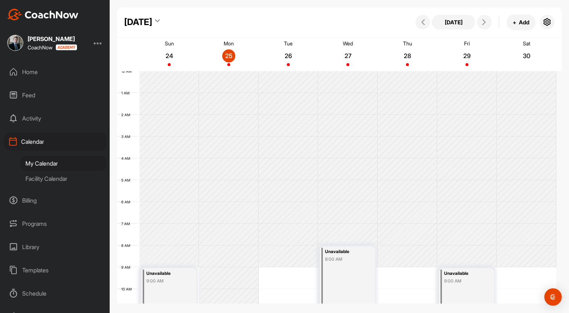  Describe the element at coordinates (348, 56) in the screenshot. I see `p: 27` at that location.